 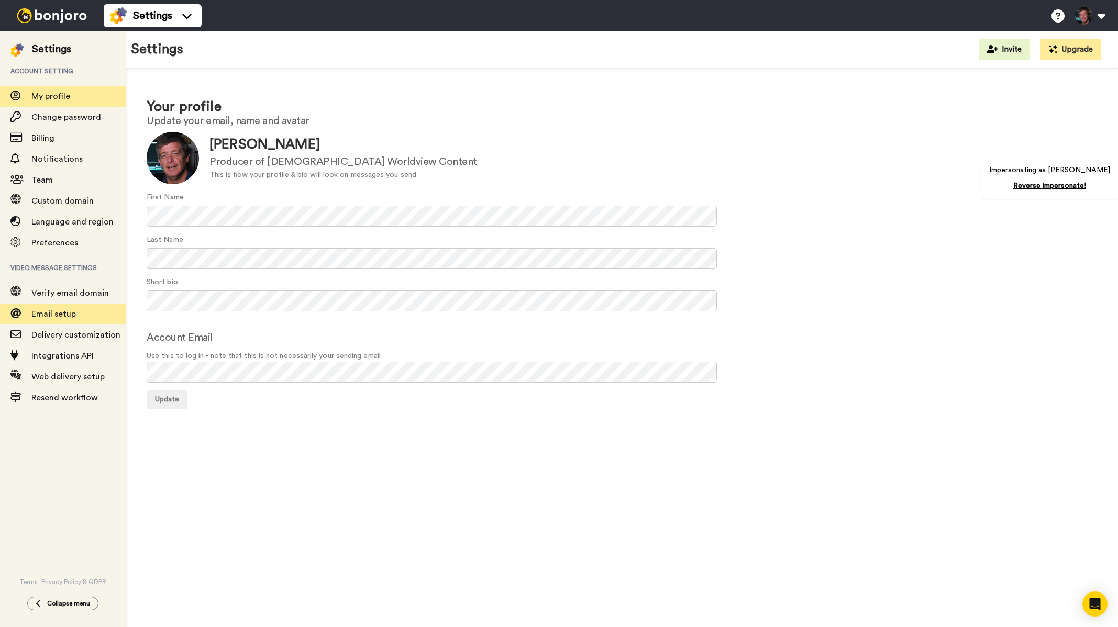 What do you see at coordinates (43, 138) in the screenshot?
I see `span: Billing` at bounding box center [43, 138].